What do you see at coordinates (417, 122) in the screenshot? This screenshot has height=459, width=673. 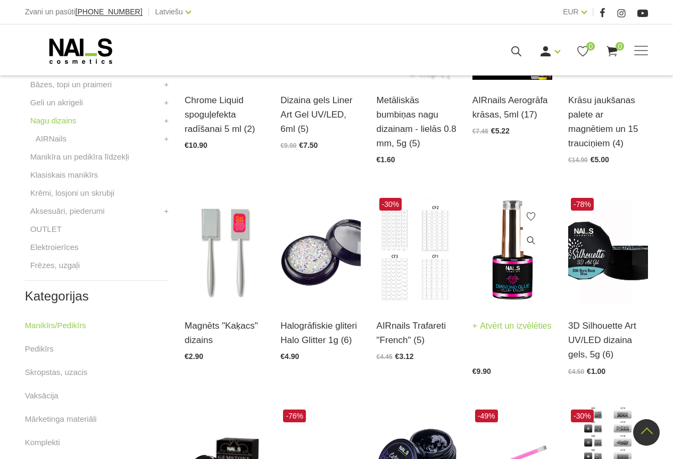 I see `a: Metāliskās bumbiņas nagu dizainam - lielās 0.8 mm, 5g (5)` at bounding box center [417, 122].